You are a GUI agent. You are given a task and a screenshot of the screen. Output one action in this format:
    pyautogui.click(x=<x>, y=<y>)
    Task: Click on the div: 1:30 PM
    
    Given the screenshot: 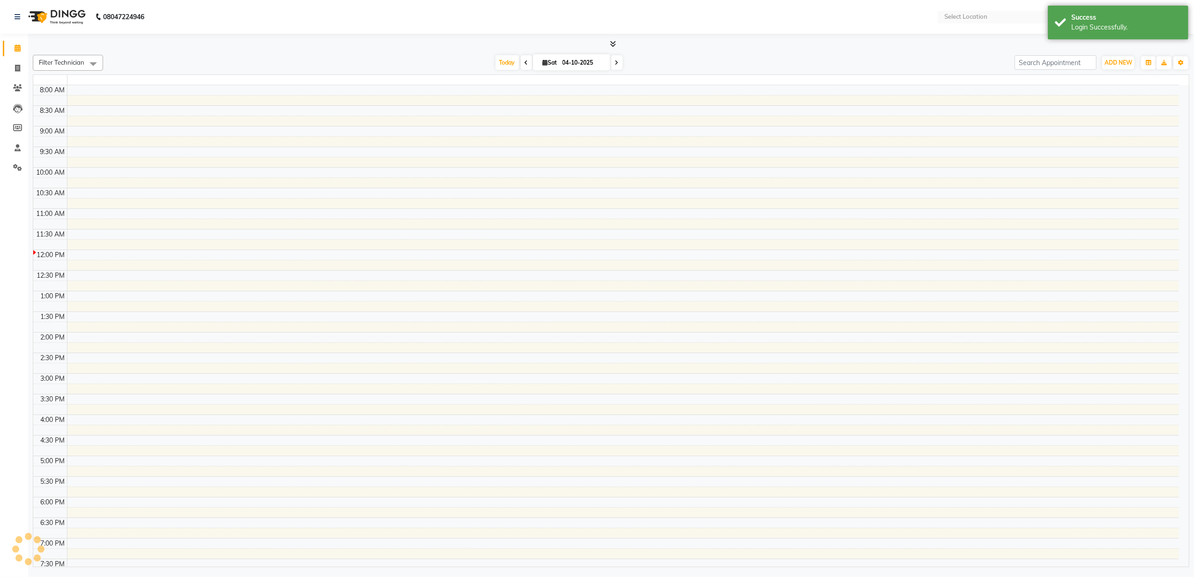 What is the action you would take?
    pyautogui.click(x=53, y=317)
    